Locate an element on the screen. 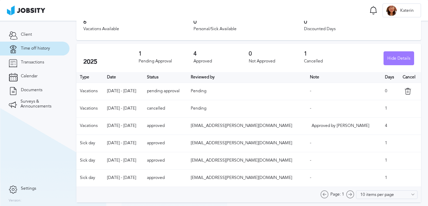  div: Approved is located at coordinates (221, 61).